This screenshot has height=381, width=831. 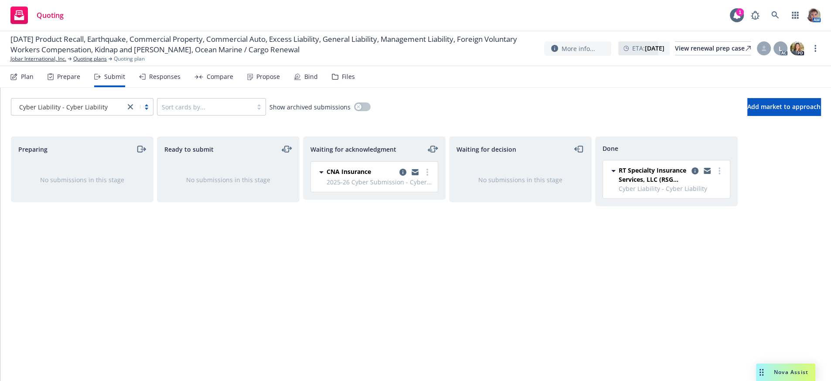 I want to click on div: 1, so click(x=740, y=11).